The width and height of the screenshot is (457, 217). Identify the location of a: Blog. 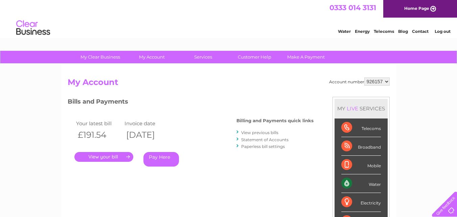
(403, 31).